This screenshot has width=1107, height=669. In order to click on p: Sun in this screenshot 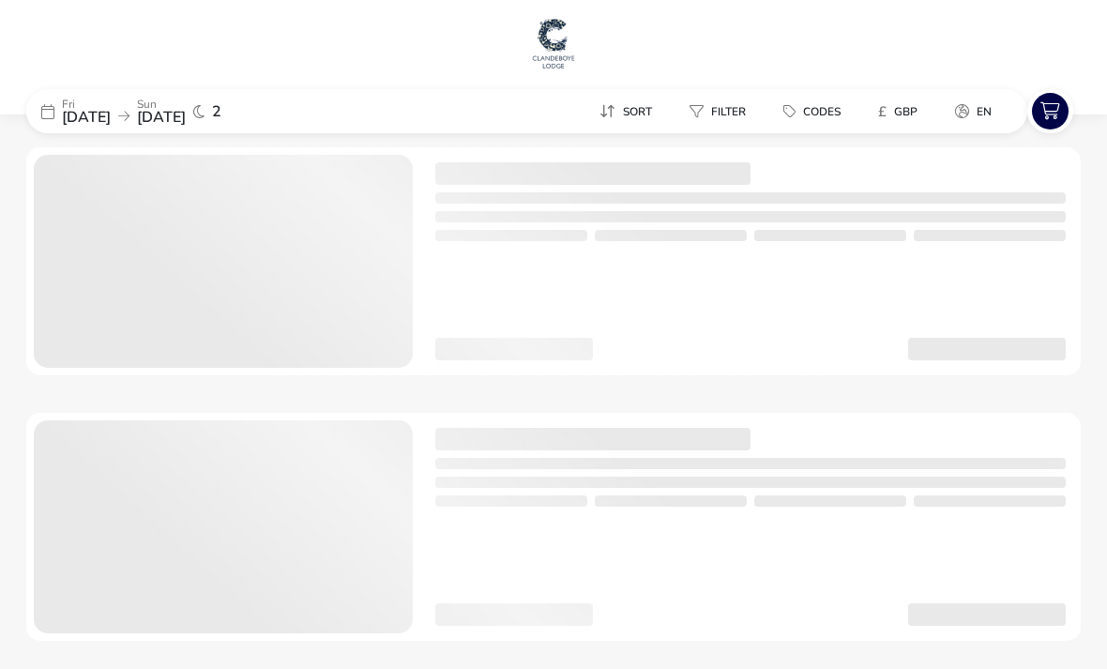, I will do `click(161, 104)`.